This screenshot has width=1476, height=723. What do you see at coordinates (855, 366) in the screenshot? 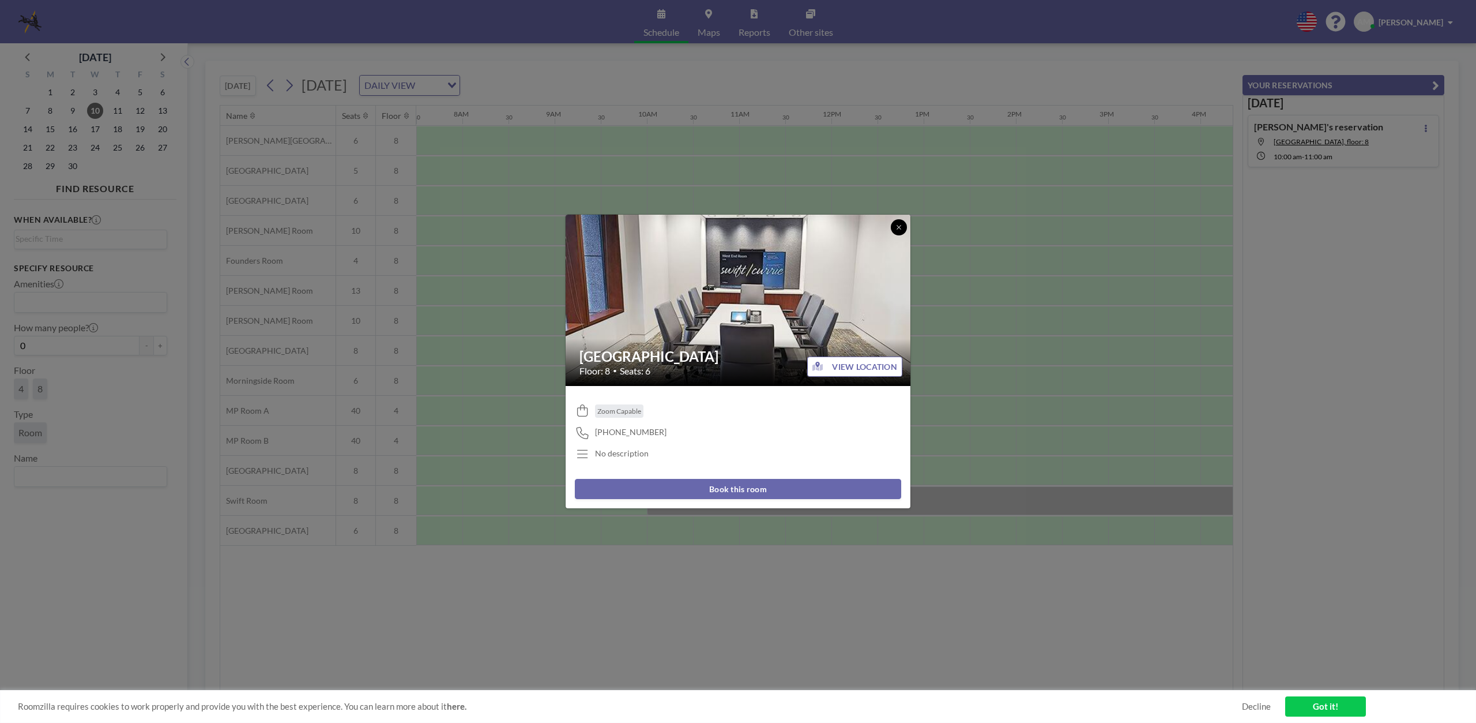
I see `button: VIEW LOCATION` at bounding box center [855, 366].